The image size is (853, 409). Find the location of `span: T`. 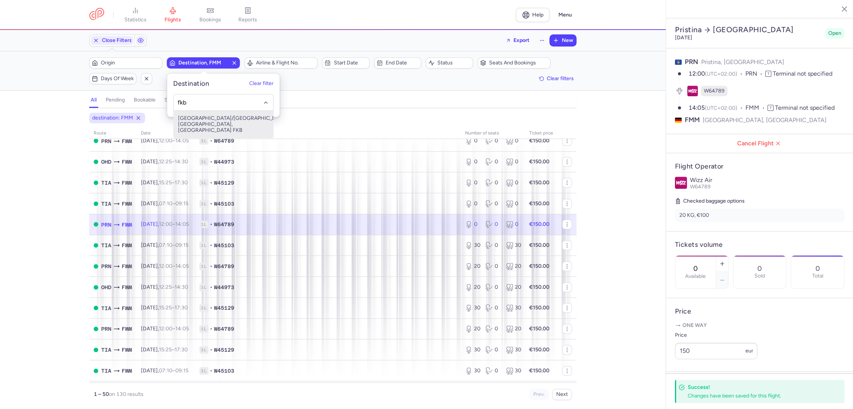

span: T is located at coordinates (770, 108).